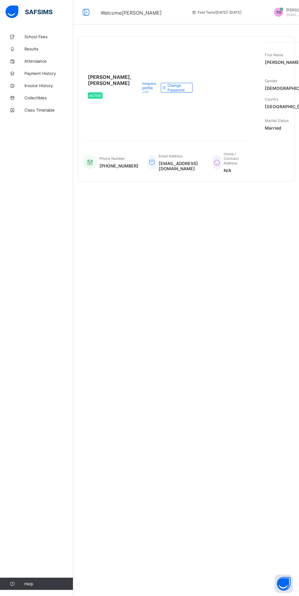 This screenshot has height=596, width=299. I want to click on span: Marital Status, so click(277, 120).